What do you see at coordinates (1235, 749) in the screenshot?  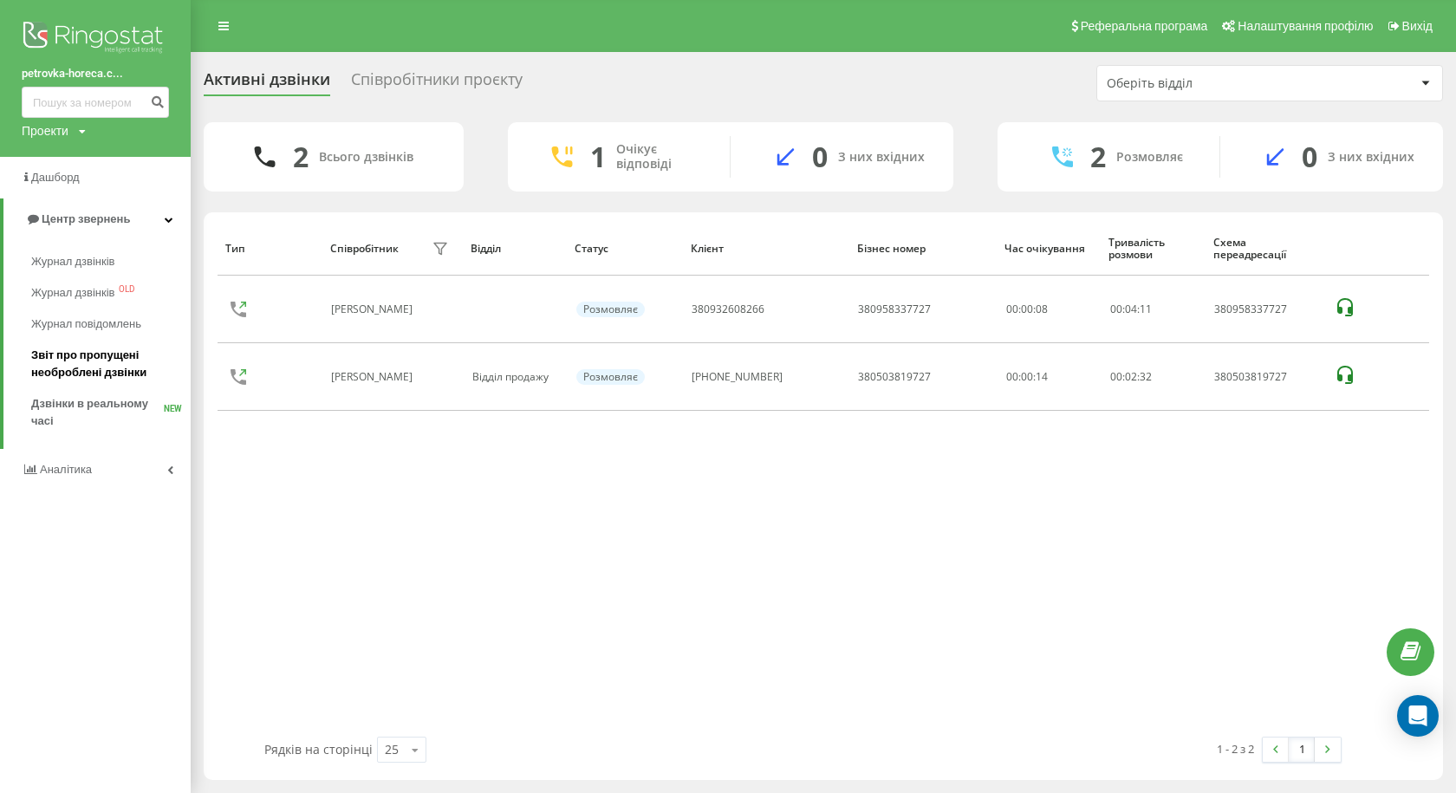 I see `div: 1 - 2 з 2` at bounding box center [1235, 749].